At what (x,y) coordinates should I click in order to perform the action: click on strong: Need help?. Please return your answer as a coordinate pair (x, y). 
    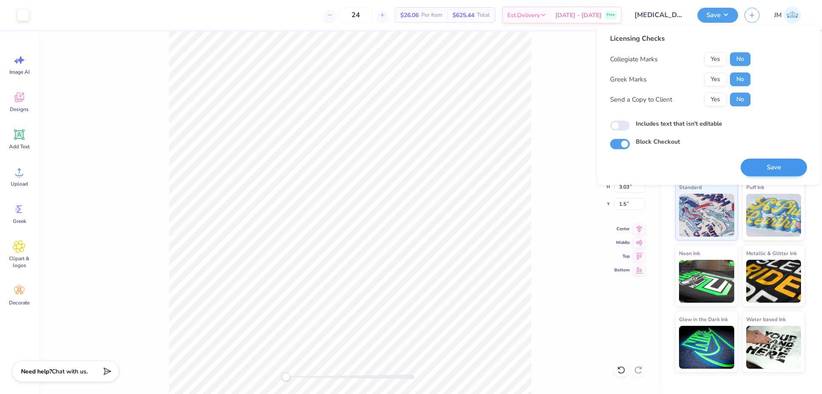
    Looking at the image, I should click on (36, 371).